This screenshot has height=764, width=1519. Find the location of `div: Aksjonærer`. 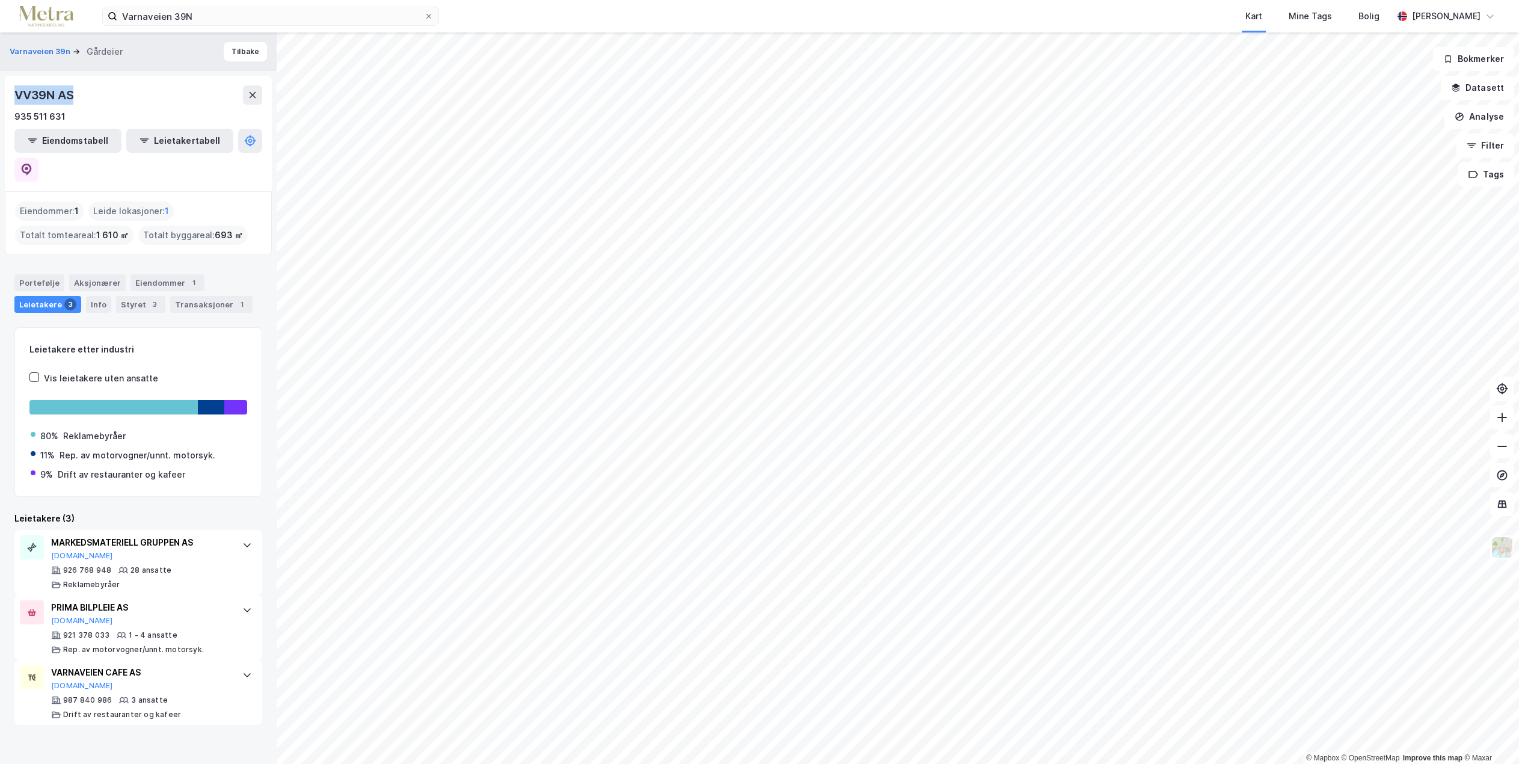

div: Aksjonærer is located at coordinates (97, 283).